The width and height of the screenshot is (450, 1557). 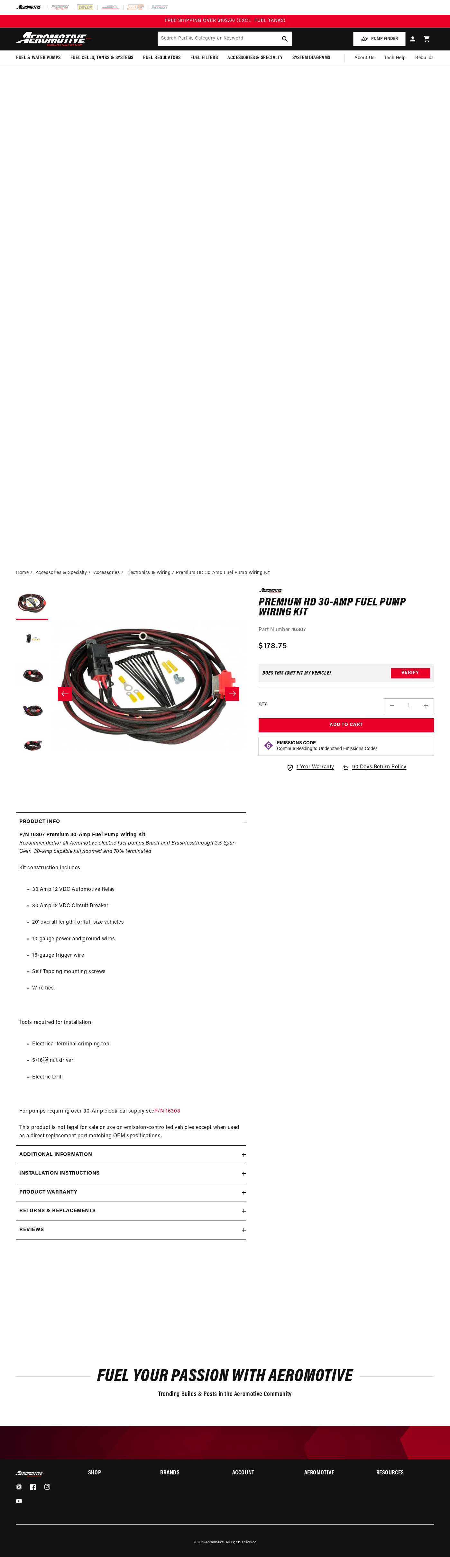 What do you see at coordinates (333, 1474) in the screenshot?
I see `summary: Aeromotive` at bounding box center [333, 1474].